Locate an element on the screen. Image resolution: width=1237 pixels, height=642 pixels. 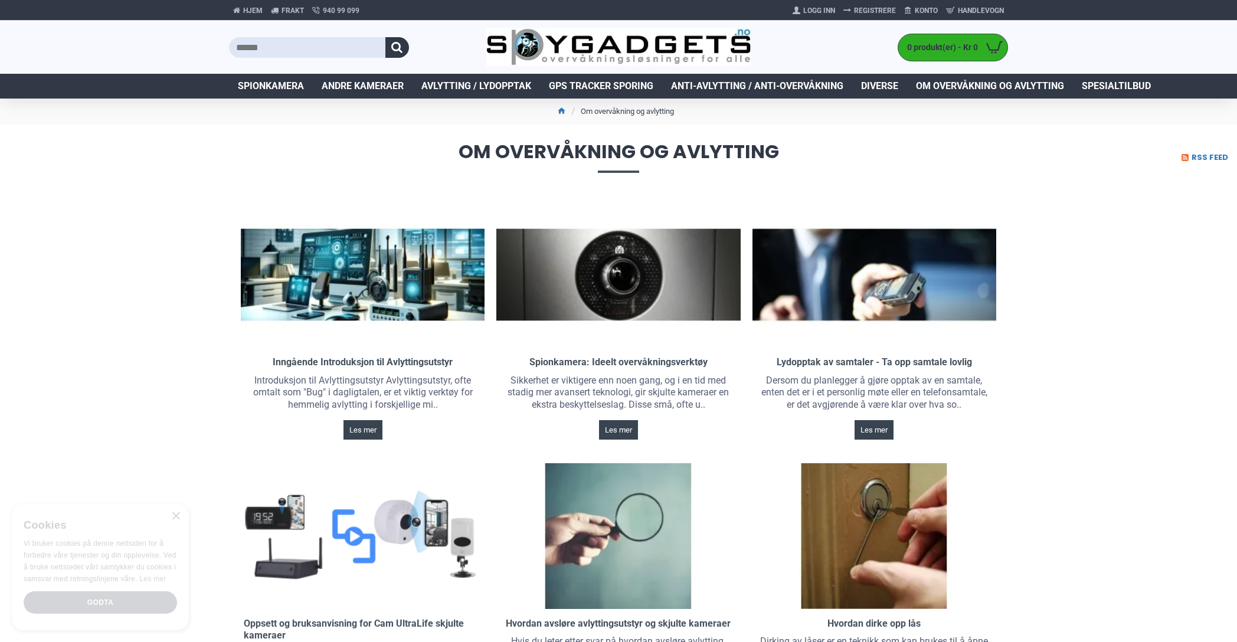
span: Logg Inn is located at coordinates (819, 11).